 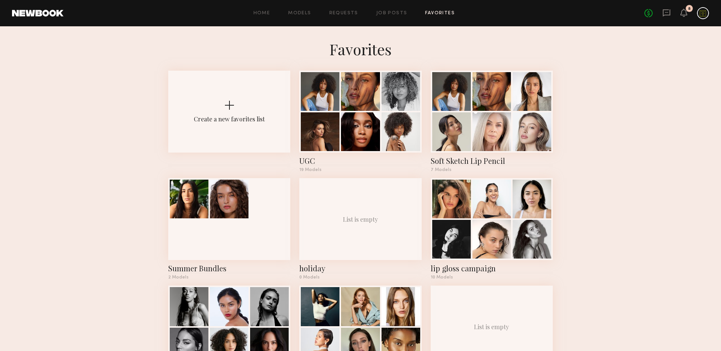 What do you see at coordinates (392, 13) in the screenshot?
I see `a: Job Posts` at bounding box center [392, 13].